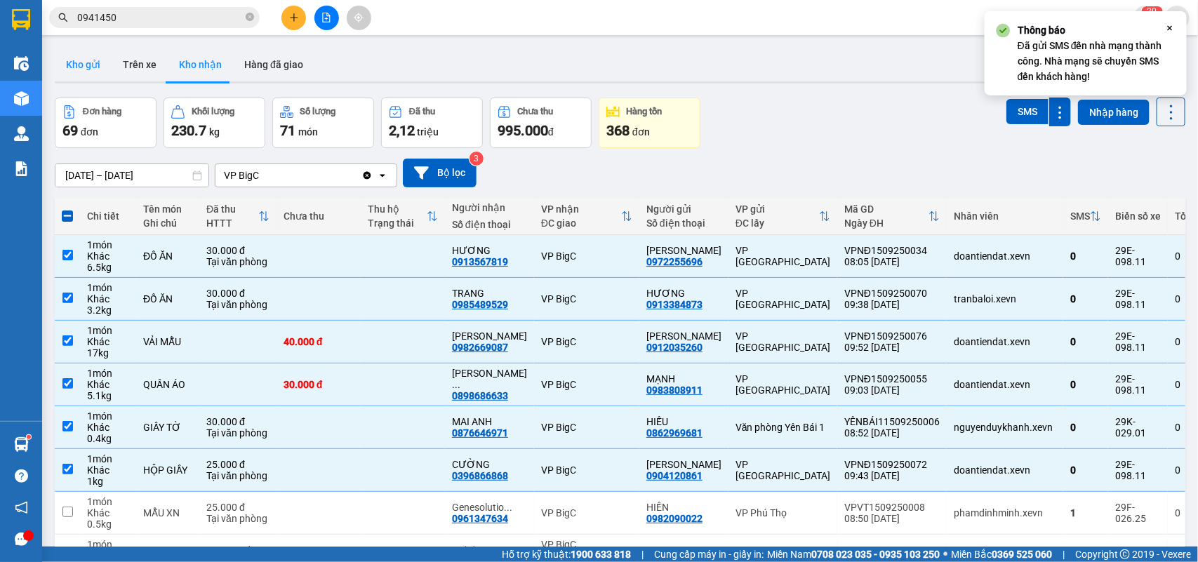 The width and height of the screenshot is (1198, 562). I want to click on div: Đã thu, so click(422, 112).